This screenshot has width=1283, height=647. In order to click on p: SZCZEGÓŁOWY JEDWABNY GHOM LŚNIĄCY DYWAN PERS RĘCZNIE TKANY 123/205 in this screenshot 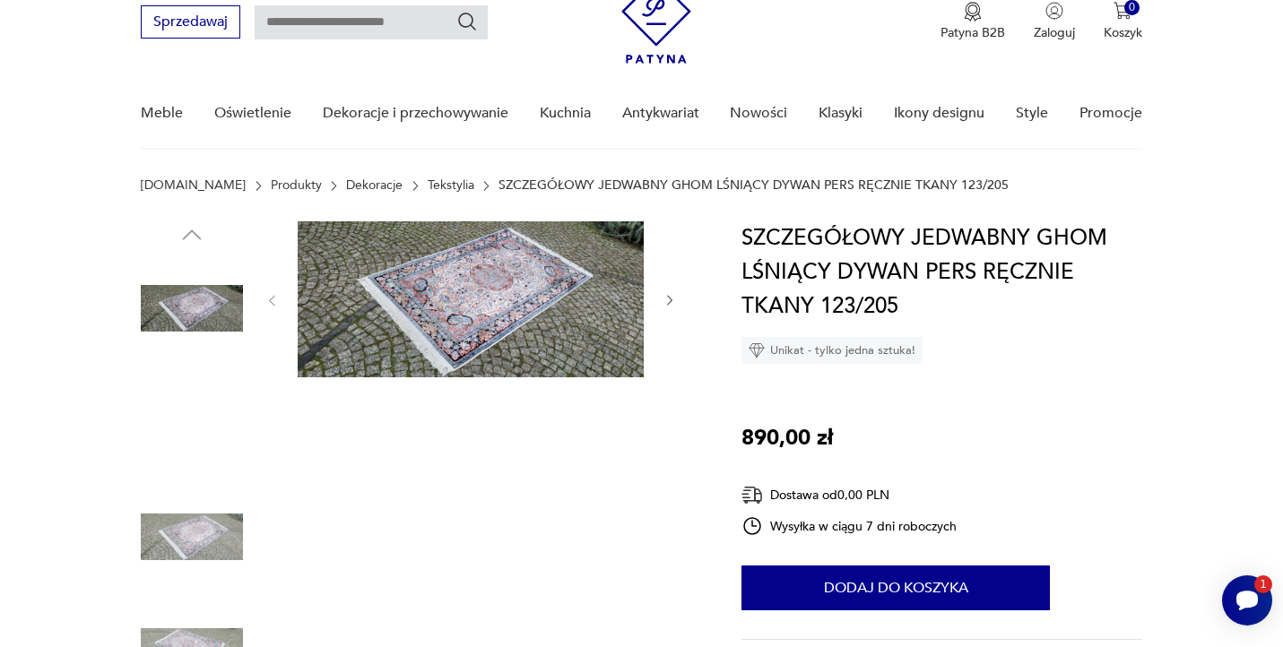, I will do `click(753, 186)`.